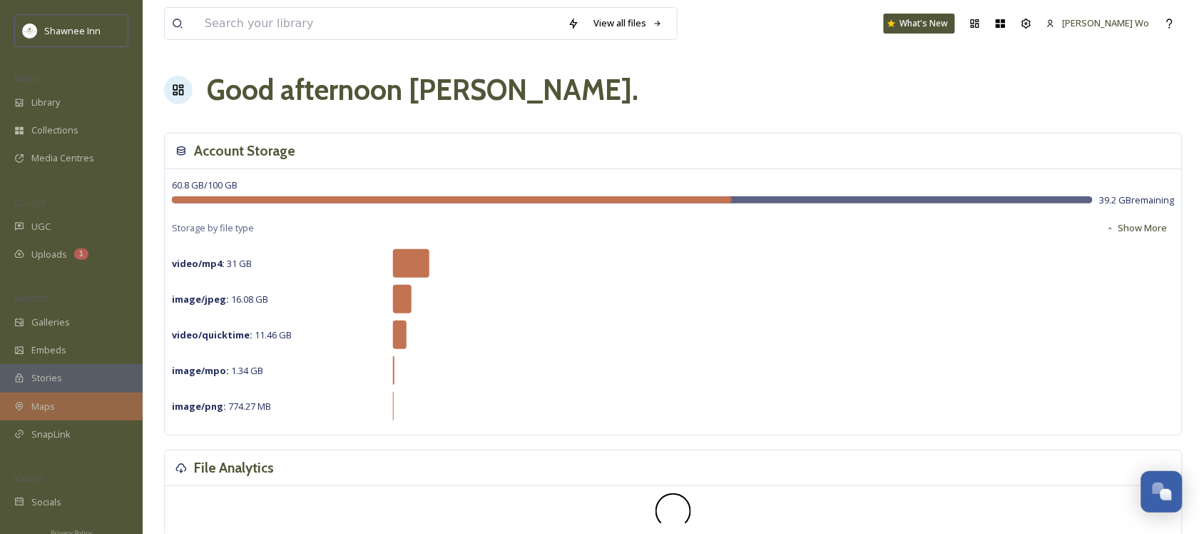 This screenshot has width=1204, height=534. Describe the element at coordinates (49, 254) in the screenshot. I see `span: Uploads` at that location.